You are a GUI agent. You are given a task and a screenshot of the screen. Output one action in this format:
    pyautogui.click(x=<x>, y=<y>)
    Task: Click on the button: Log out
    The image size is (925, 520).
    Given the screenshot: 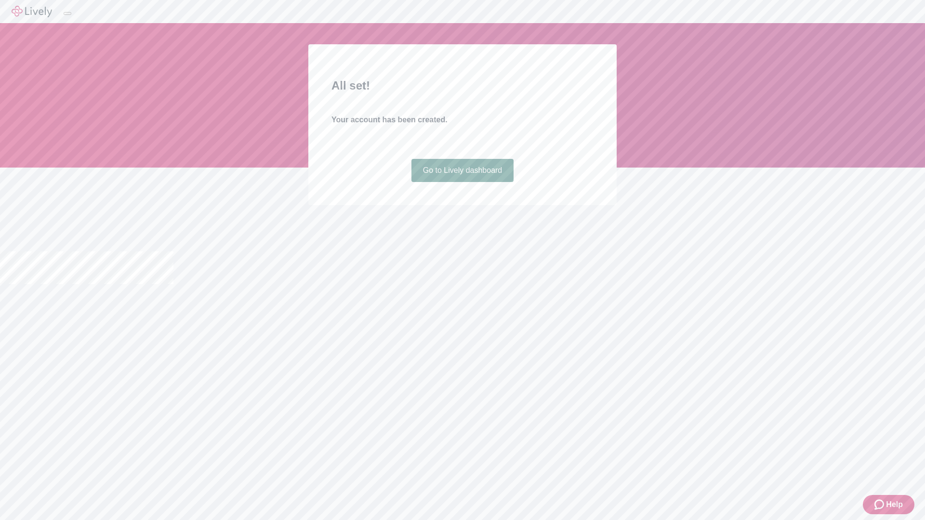 What is the action you would take?
    pyautogui.click(x=67, y=13)
    